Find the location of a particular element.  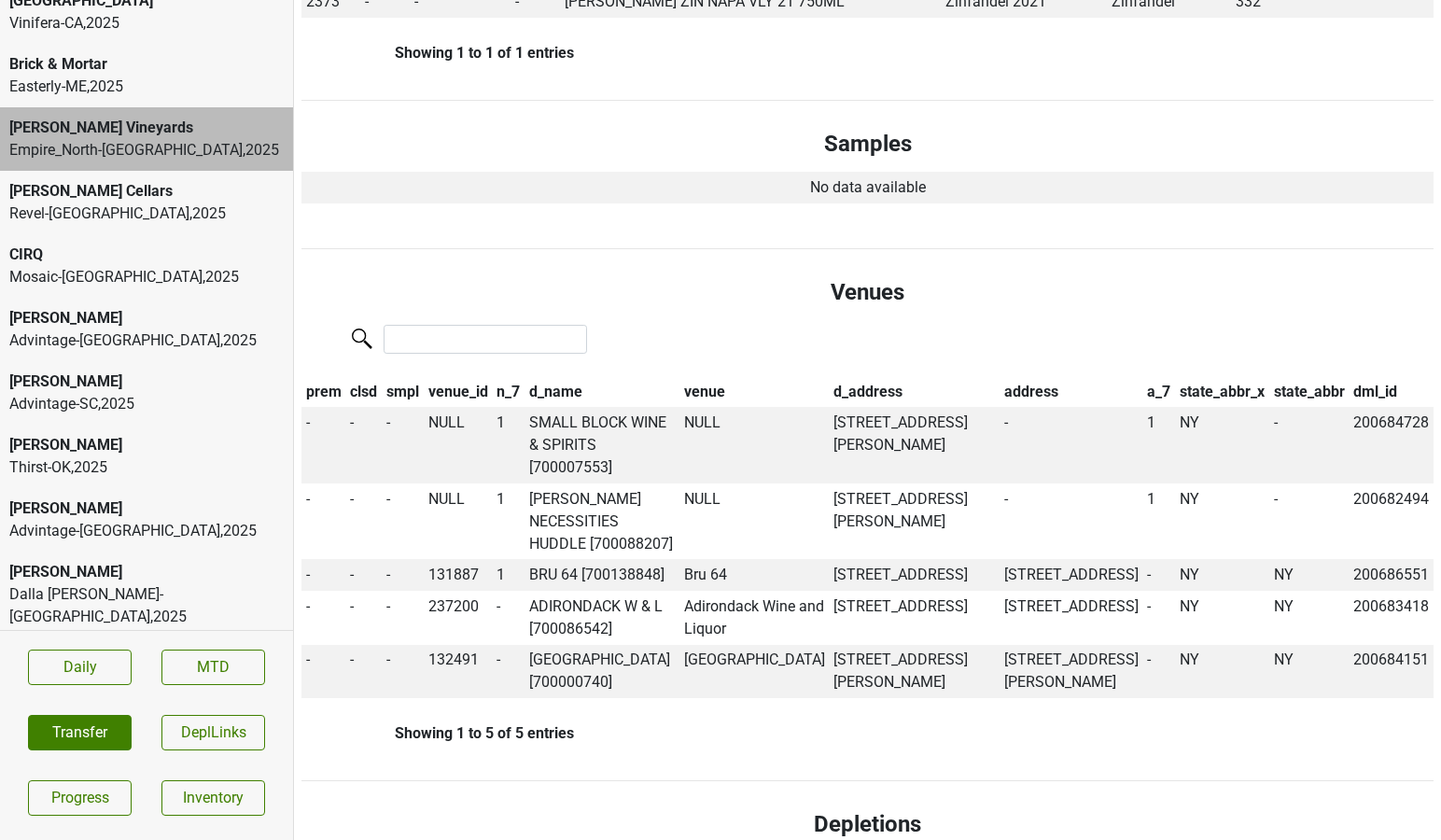

div: Easterly-ME , 2025 is located at coordinates (147, 86).